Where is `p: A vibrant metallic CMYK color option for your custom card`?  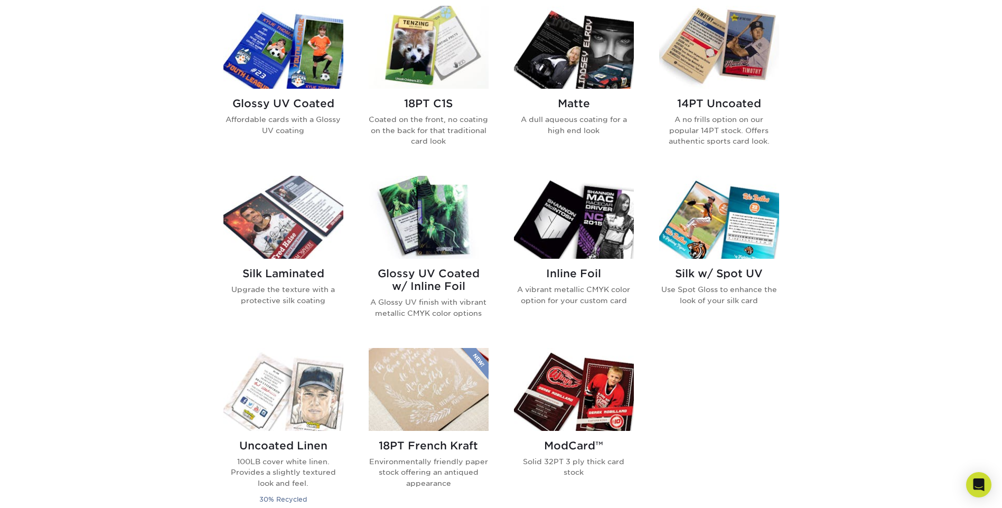 p: A vibrant metallic CMYK color option for your custom card is located at coordinates (574, 295).